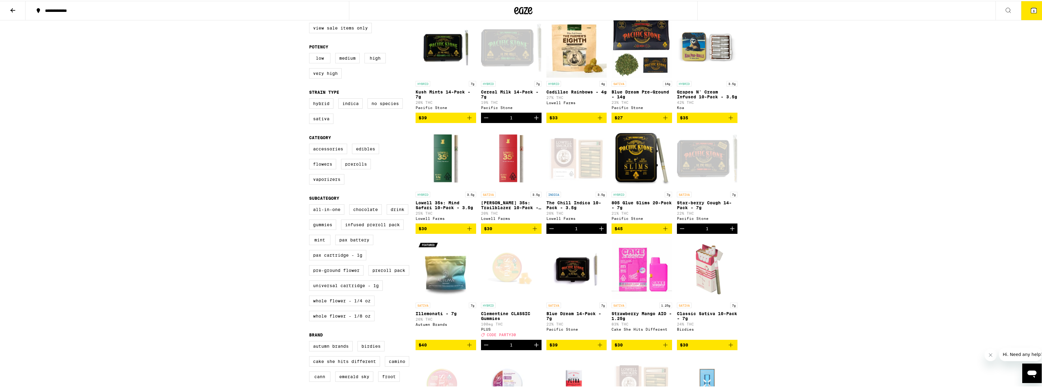  Describe the element at coordinates (511, 323) in the screenshot. I see `p: 100mg THC` at that location.